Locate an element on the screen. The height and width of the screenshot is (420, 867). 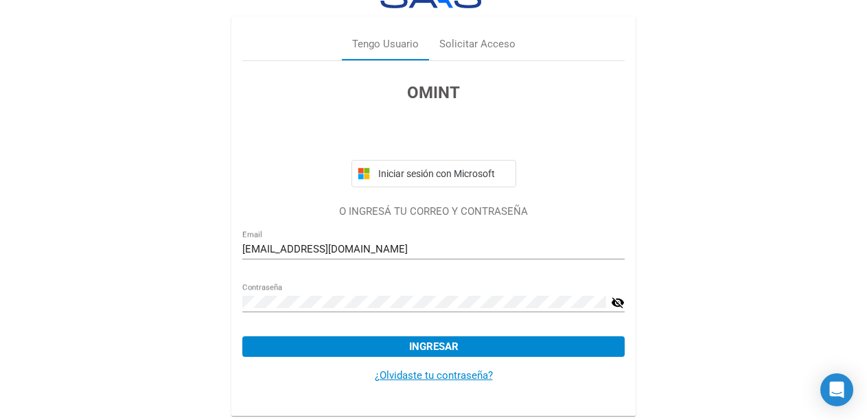
button: Ingresar is located at coordinates (433, 347).